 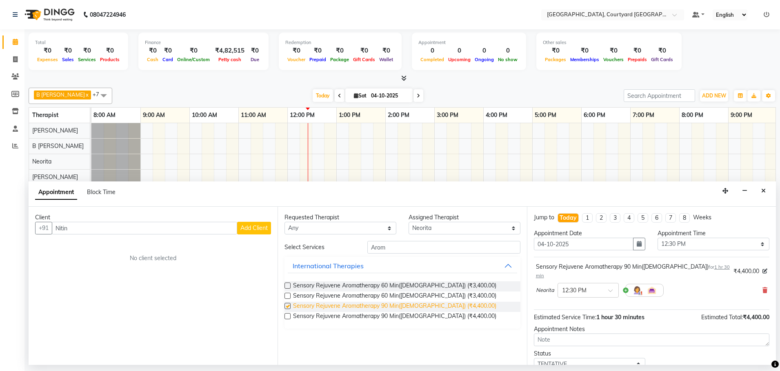 I want to click on div: Finance, so click(x=203, y=42).